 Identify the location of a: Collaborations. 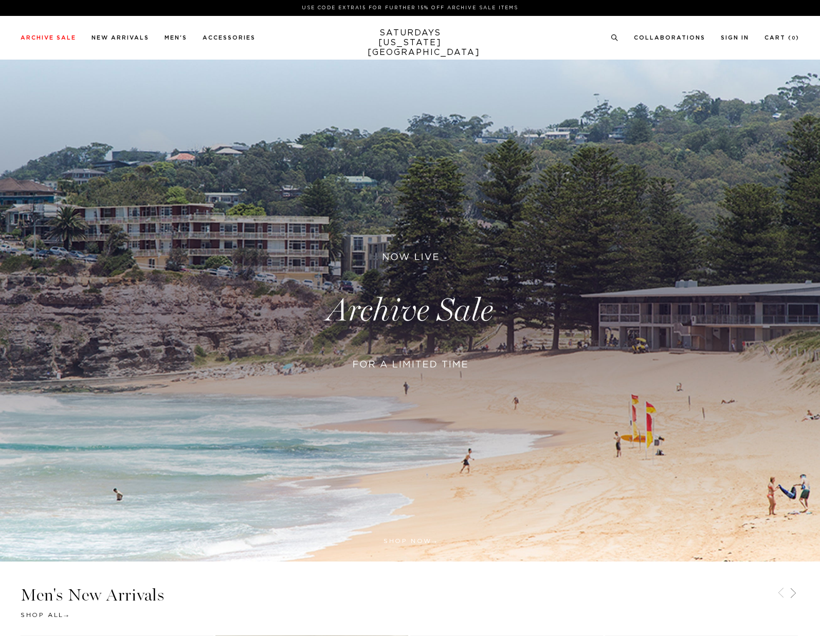
(669, 38).